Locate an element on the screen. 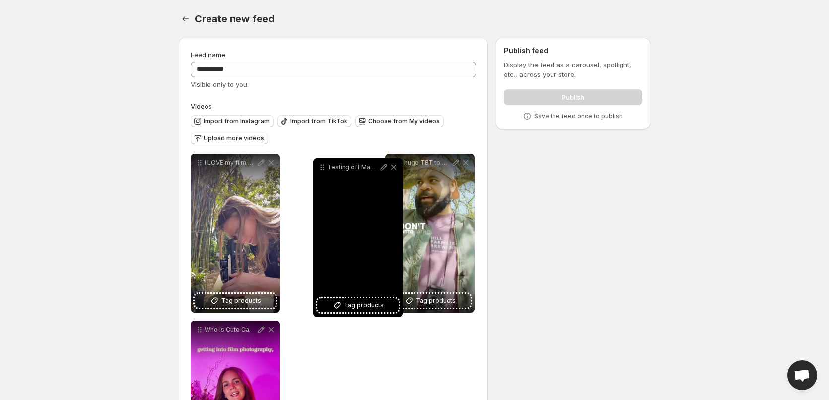 This screenshot has width=829, height=400. p: Save the feed once to publish. is located at coordinates (578, 116).